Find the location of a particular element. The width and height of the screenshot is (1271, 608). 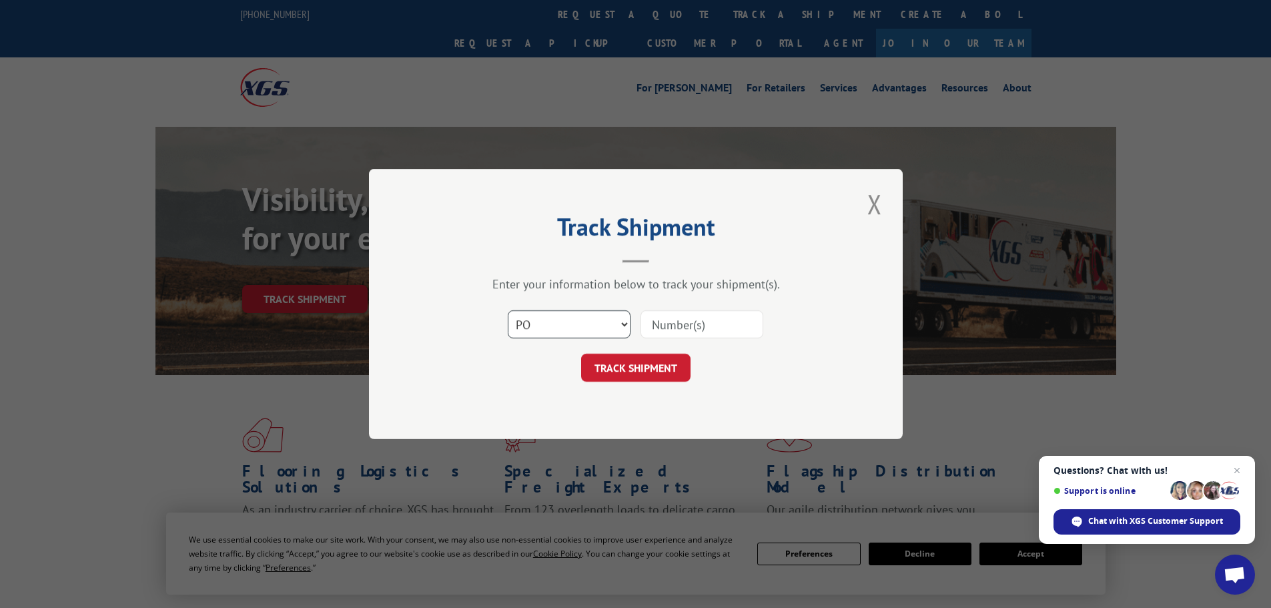

button: Close modal is located at coordinates (875, 204).